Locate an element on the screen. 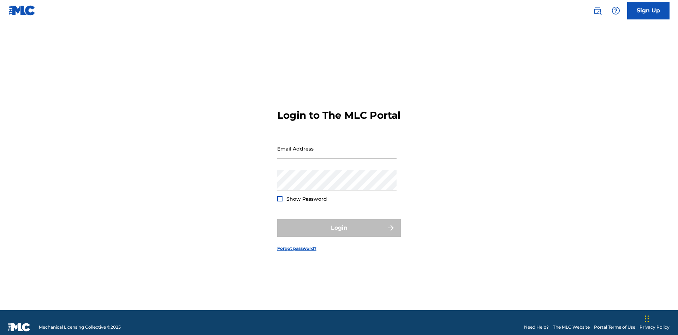 Image resolution: width=678 pixels, height=335 pixels. div: Drag is located at coordinates (647, 318).